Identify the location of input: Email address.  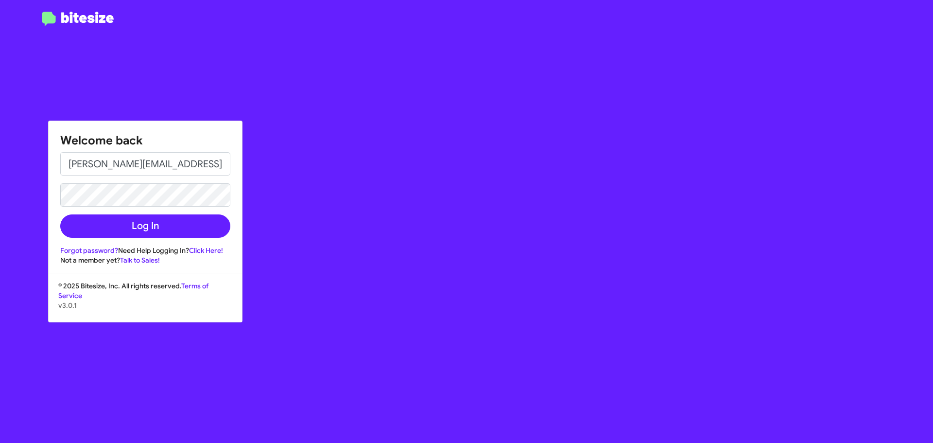
(145, 164).